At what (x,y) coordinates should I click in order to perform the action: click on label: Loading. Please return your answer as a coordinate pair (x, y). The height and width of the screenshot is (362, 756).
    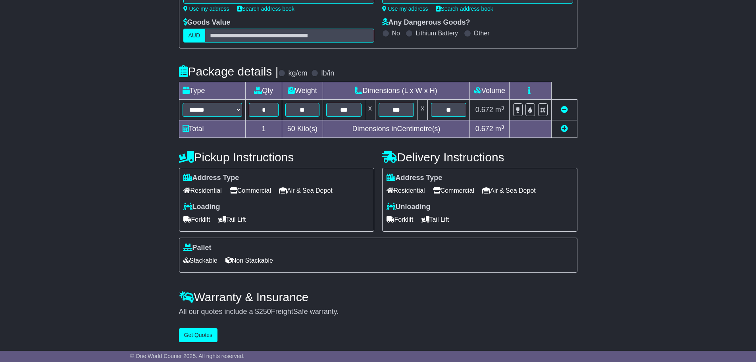
    Looking at the image, I should click on (202, 207).